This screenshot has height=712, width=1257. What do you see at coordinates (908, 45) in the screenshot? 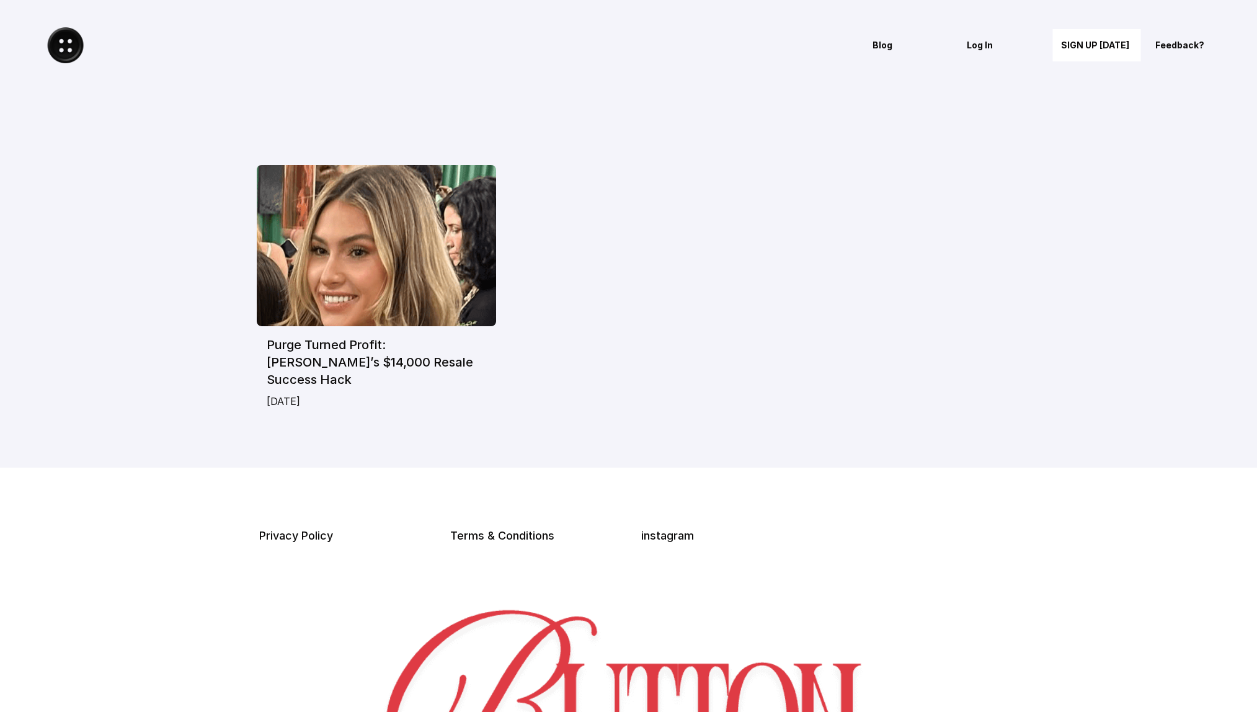
I see `a: Blog` at bounding box center [908, 45].